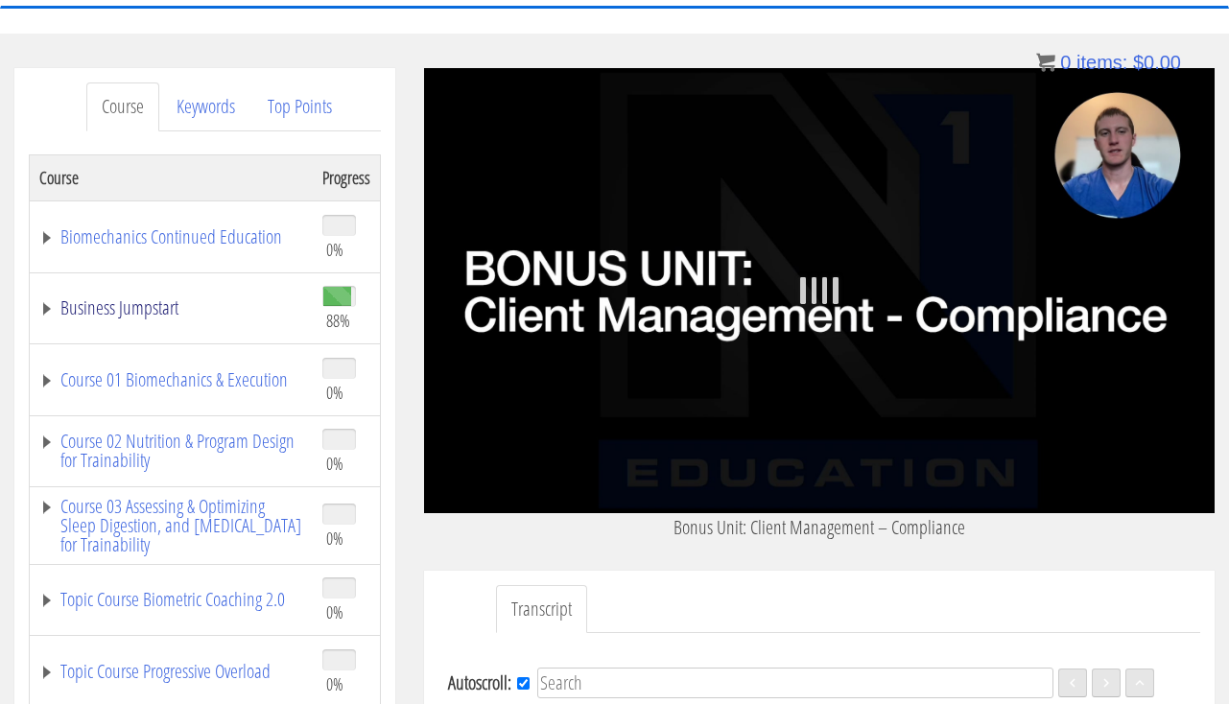 The image size is (1229, 704). I want to click on input: Search, so click(795, 683).